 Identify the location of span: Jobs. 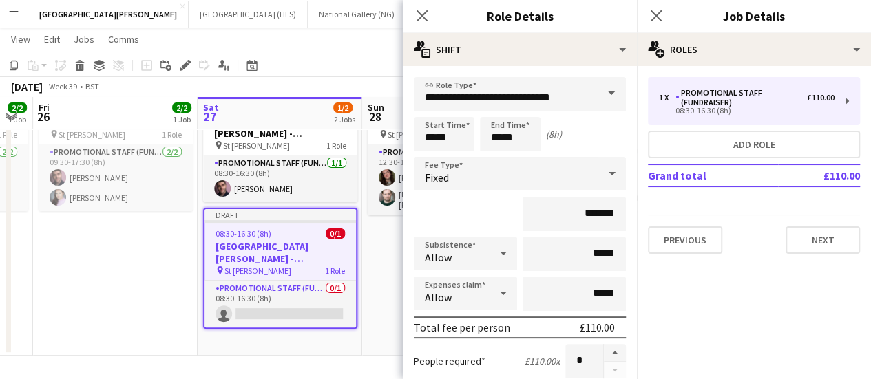
(84, 39).